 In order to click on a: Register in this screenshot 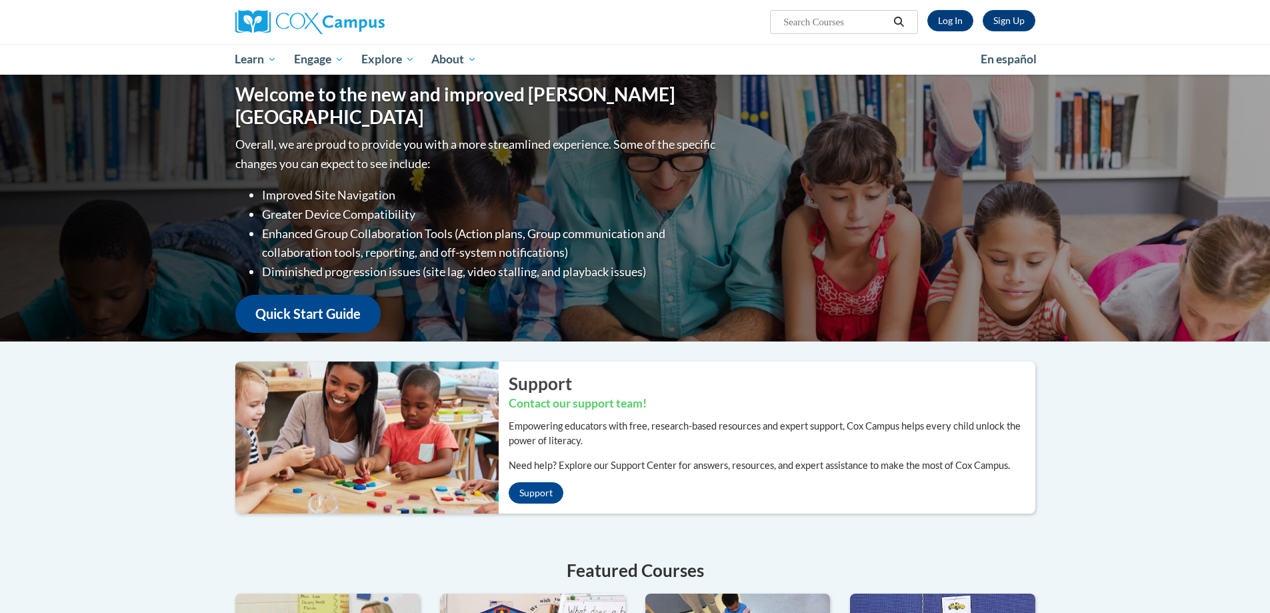, I will do `click(1008, 21)`.